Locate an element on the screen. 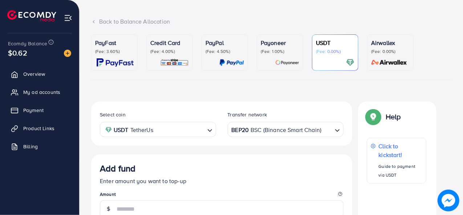 Image resolution: width=463 pixels, height=215 pixels. a: My ad accounts is located at coordinates (40, 92).